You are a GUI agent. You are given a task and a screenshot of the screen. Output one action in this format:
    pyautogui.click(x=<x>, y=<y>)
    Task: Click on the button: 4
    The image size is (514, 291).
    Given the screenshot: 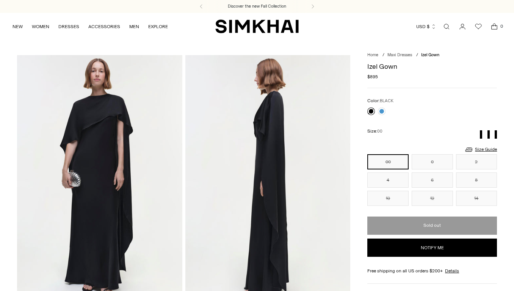 What is the action you would take?
    pyautogui.click(x=388, y=180)
    